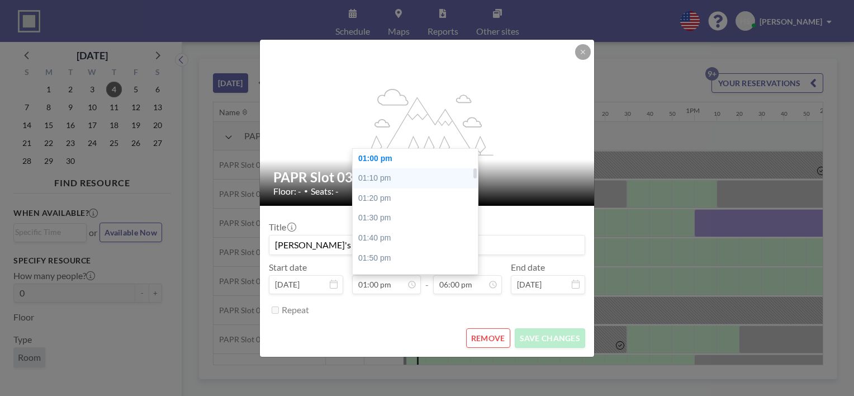 This screenshot has width=854, height=396. Describe the element at coordinates (288, 267) in the screenshot. I see `label: Start date` at that location.